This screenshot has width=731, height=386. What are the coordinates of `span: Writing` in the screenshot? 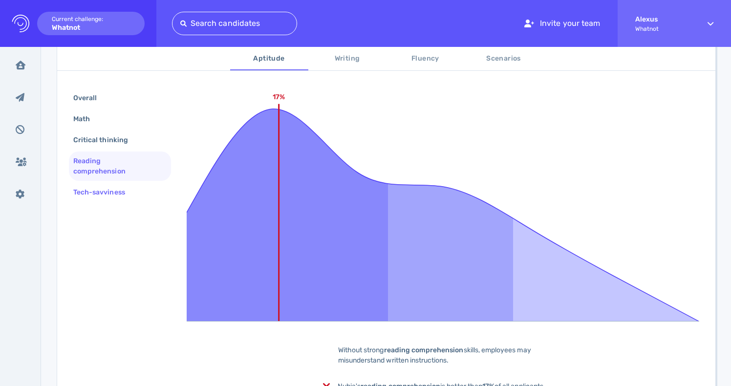 It's located at (347, 59).